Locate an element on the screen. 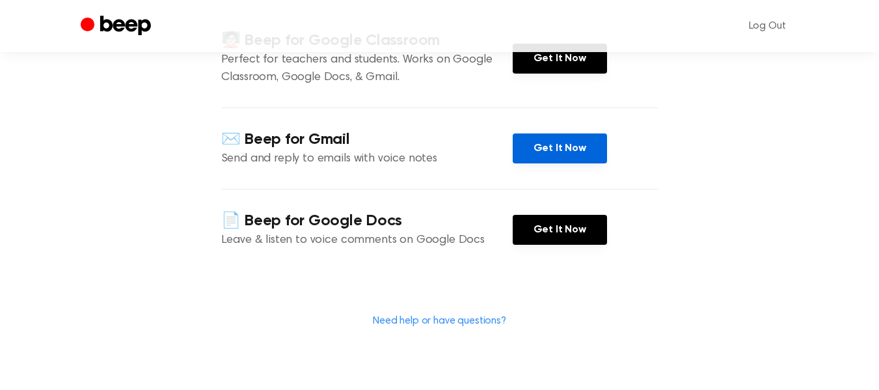  a: Need help or have questions? is located at coordinates (439, 321).